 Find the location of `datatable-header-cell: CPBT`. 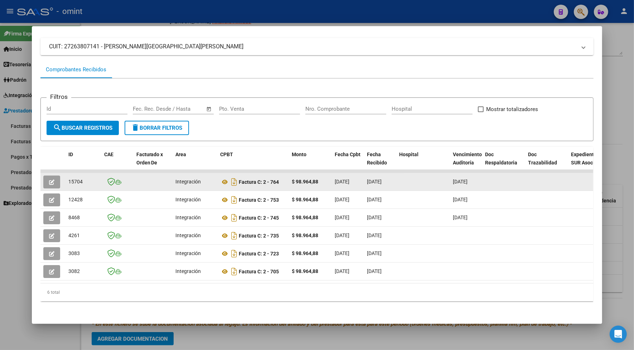

datatable-header-cell: CPBT is located at coordinates (254, 163).